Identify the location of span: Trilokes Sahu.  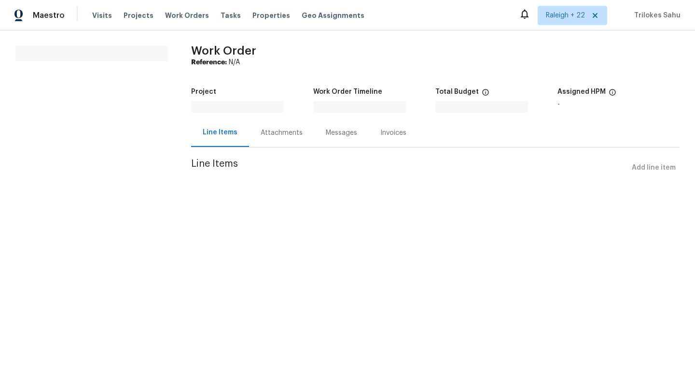
(656, 15).